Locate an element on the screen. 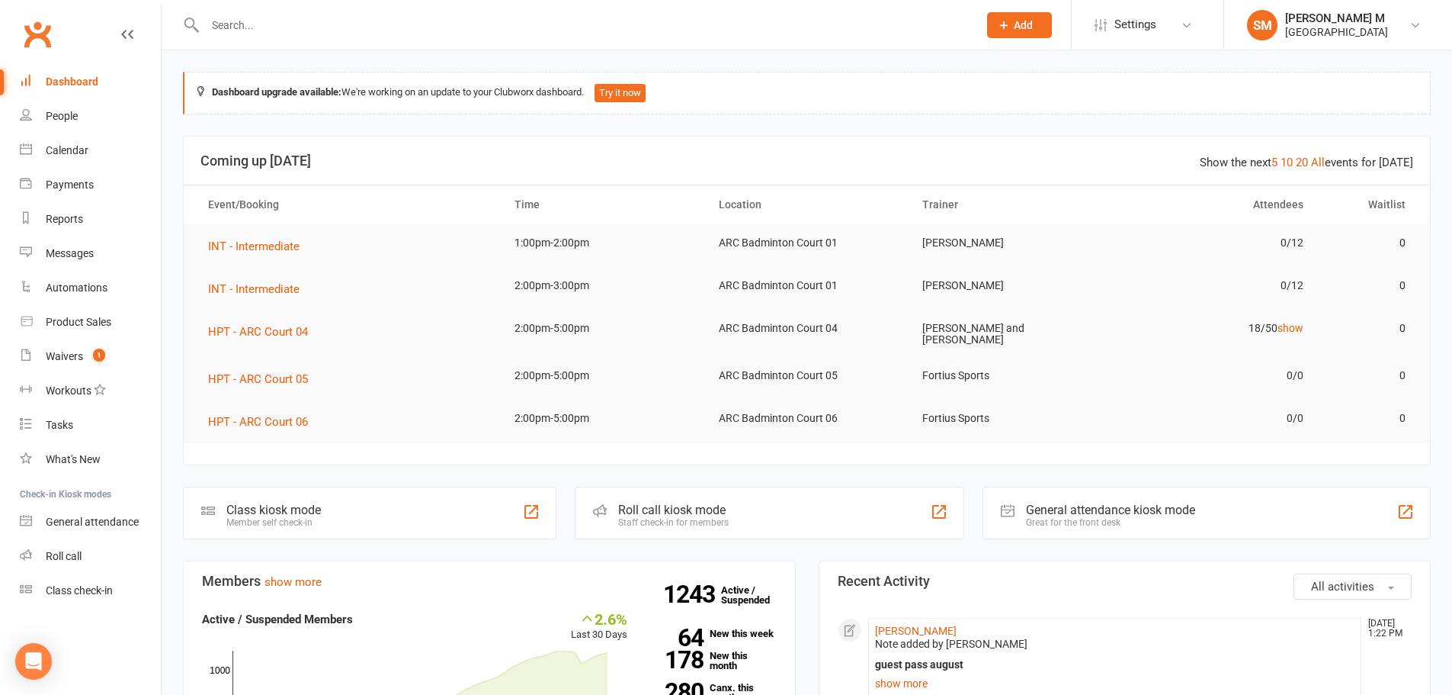 Image resolution: width=1452 pixels, height=695 pixels. div: Dashboard is located at coordinates (72, 82).